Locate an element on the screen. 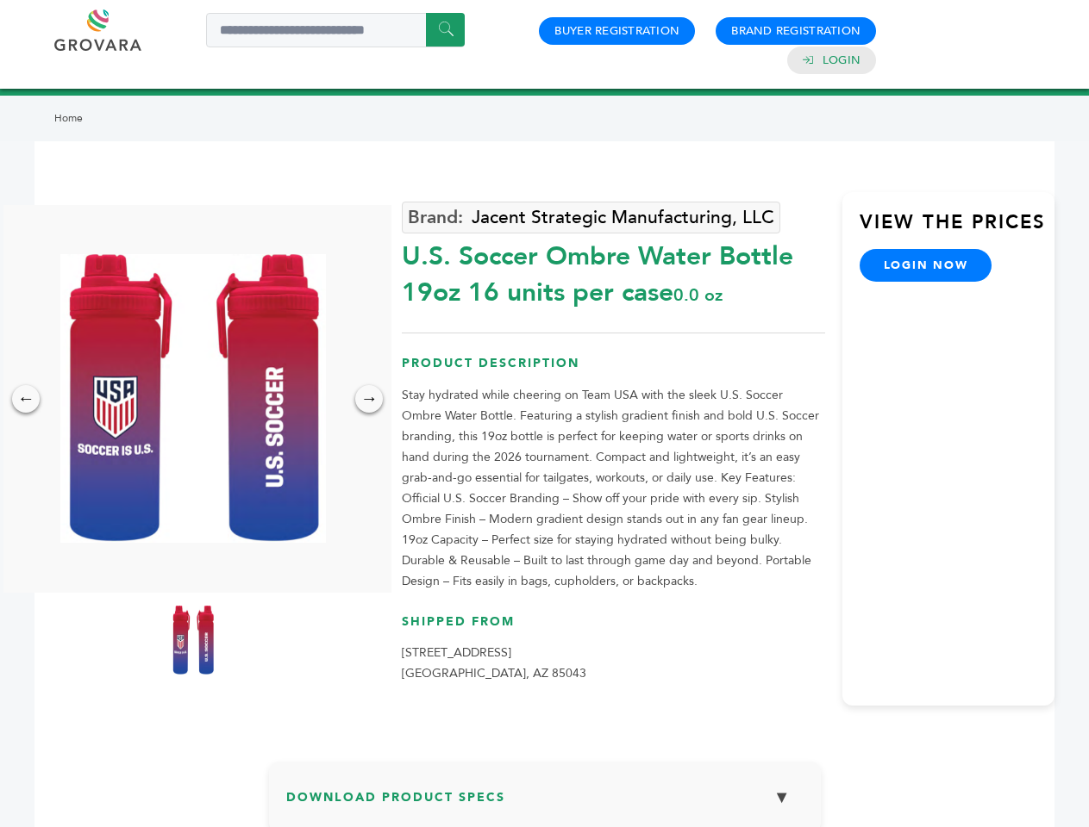 The width and height of the screenshot is (1089, 827). a: Login is located at coordinates (841, 60).